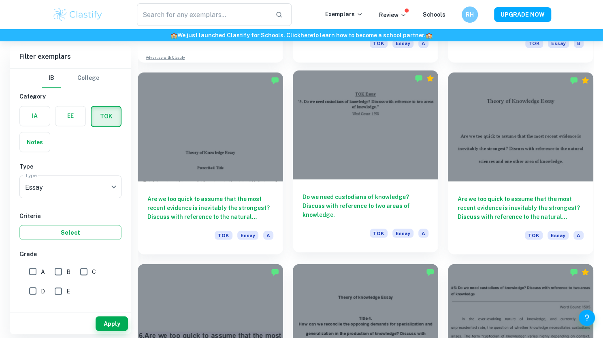 The height and width of the screenshot is (338, 603). What do you see at coordinates (35, 116) in the screenshot?
I see `button: IA` at bounding box center [35, 116].